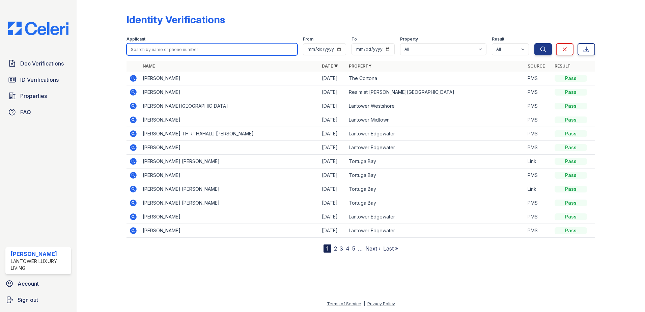 Image resolution: width=645 pixels, height=312 pixels. What do you see at coordinates (39, 265) in the screenshot?
I see `div: Lantower Luxury Living` at bounding box center [39, 265].